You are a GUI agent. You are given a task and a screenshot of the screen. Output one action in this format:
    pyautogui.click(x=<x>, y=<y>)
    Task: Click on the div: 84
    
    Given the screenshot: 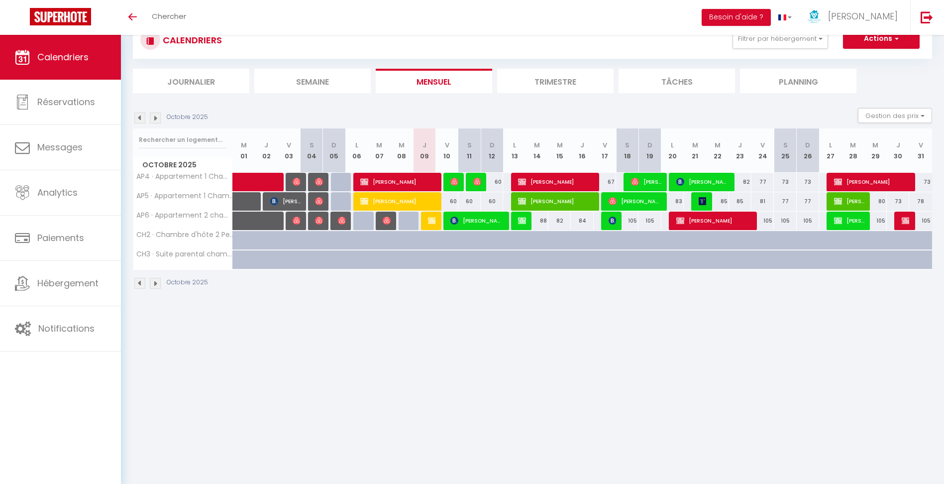 What is the action you would take?
    pyautogui.click(x=582, y=221)
    